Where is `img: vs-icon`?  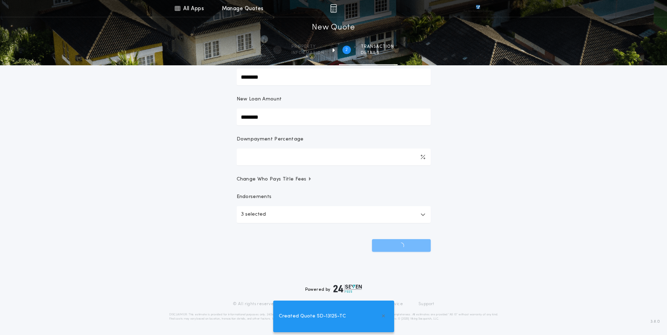 img: vs-icon is located at coordinates (478, 8).